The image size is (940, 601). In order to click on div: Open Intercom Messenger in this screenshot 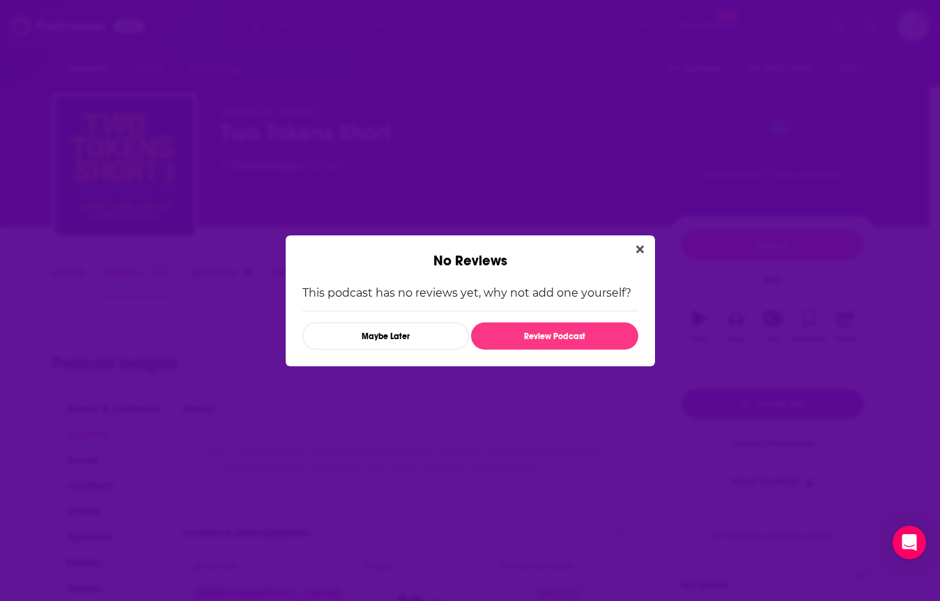, I will do `click(909, 543)`.